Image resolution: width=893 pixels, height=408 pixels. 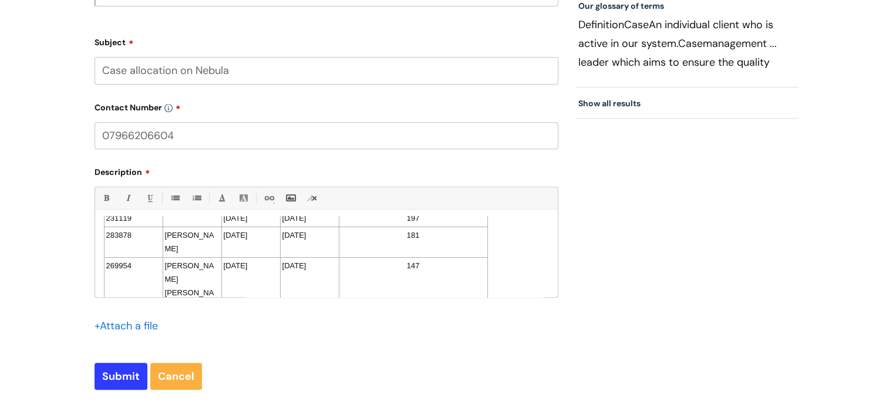 I want to click on td: 231119, so click(x=133, y=218).